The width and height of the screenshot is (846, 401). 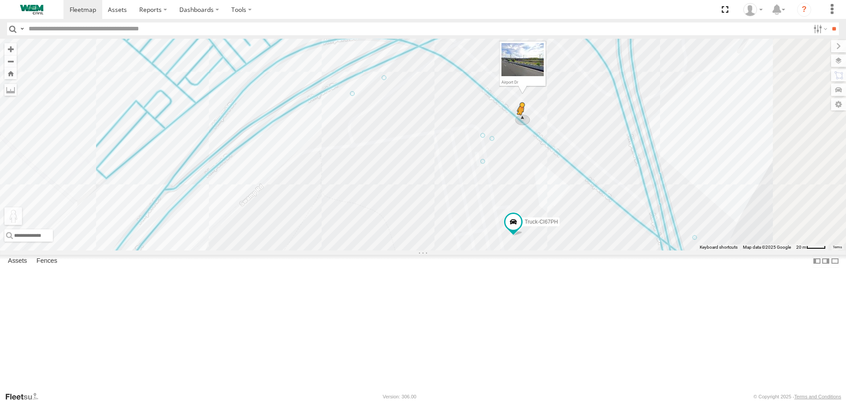 What do you see at coordinates (825, 261) in the screenshot?
I see `label: Dock Summary Table to the Right` at bounding box center [825, 261].